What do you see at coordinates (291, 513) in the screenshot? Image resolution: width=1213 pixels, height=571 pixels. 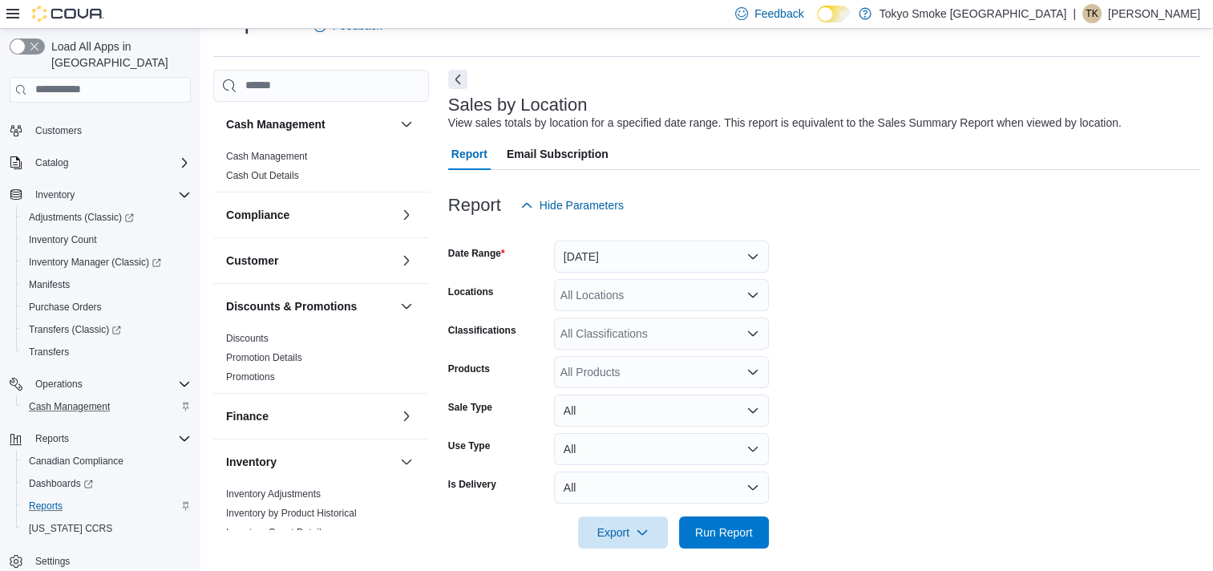 I see `a: Inventory by Product Historical` at bounding box center [291, 513].